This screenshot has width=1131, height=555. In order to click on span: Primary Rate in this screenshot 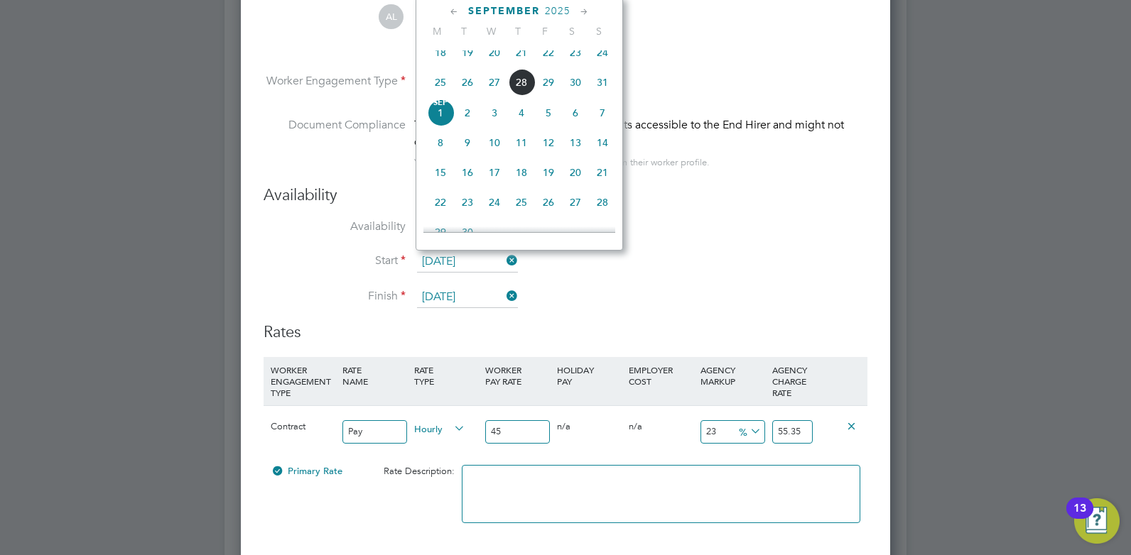, I will do `click(306, 471)`.